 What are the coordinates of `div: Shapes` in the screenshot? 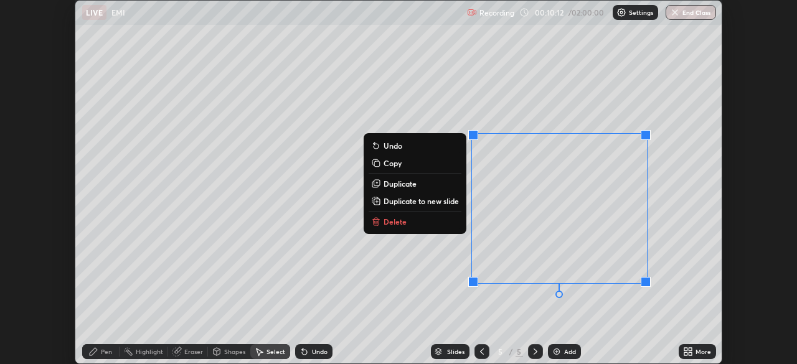 It's located at (235, 352).